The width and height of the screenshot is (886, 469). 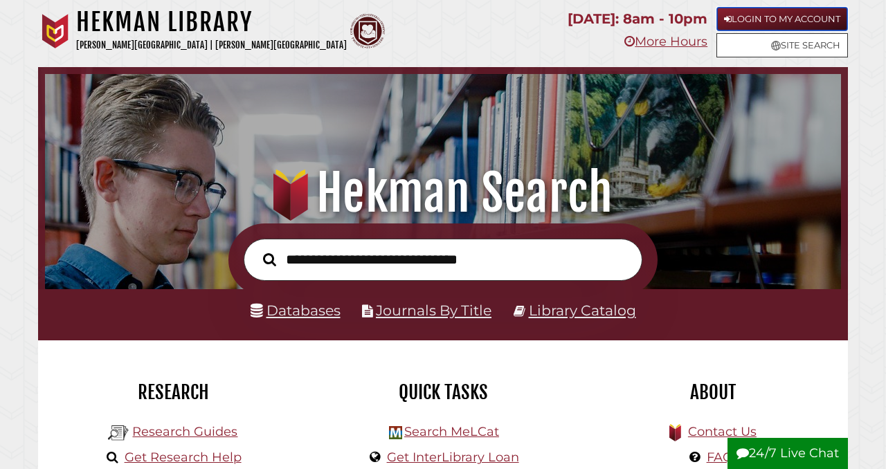 I want to click on i: Search, so click(x=269, y=260).